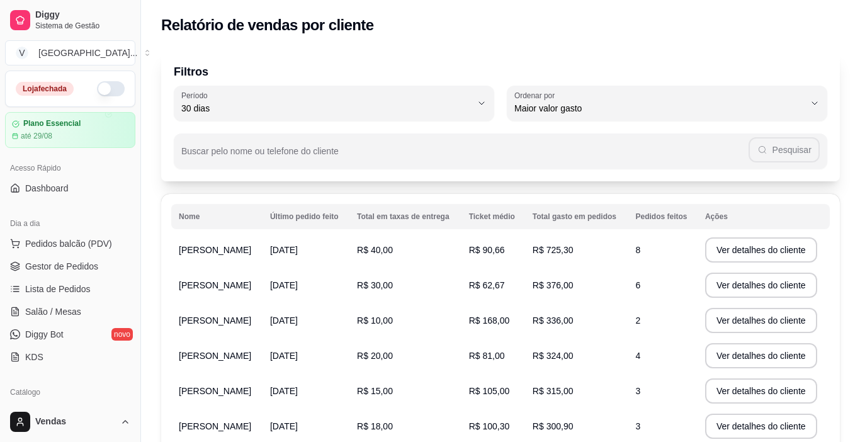 This screenshot has width=860, height=442. I want to click on a: Plano Essencialaté 29/08, so click(70, 130).